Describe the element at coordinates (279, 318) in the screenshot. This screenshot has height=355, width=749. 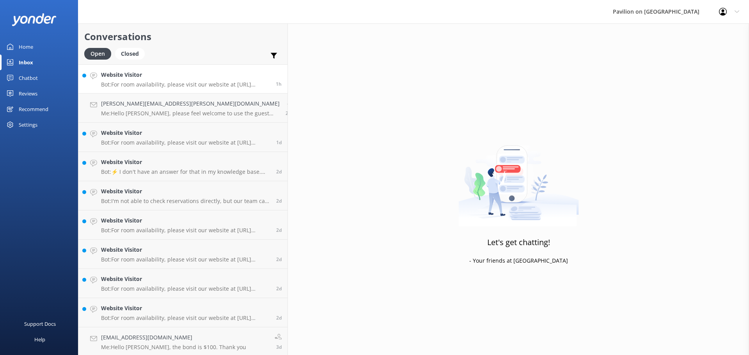
I see `span: Aug 28 2025 02:24pm (UTC +10:00) Australia/Sydney` at that location.